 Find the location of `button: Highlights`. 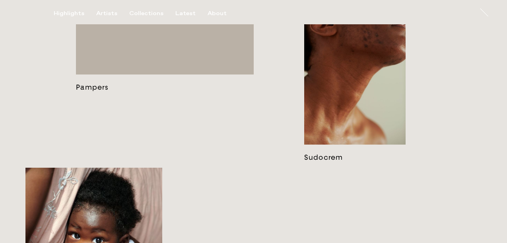

button: Highlights is located at coordinates (75, 14).